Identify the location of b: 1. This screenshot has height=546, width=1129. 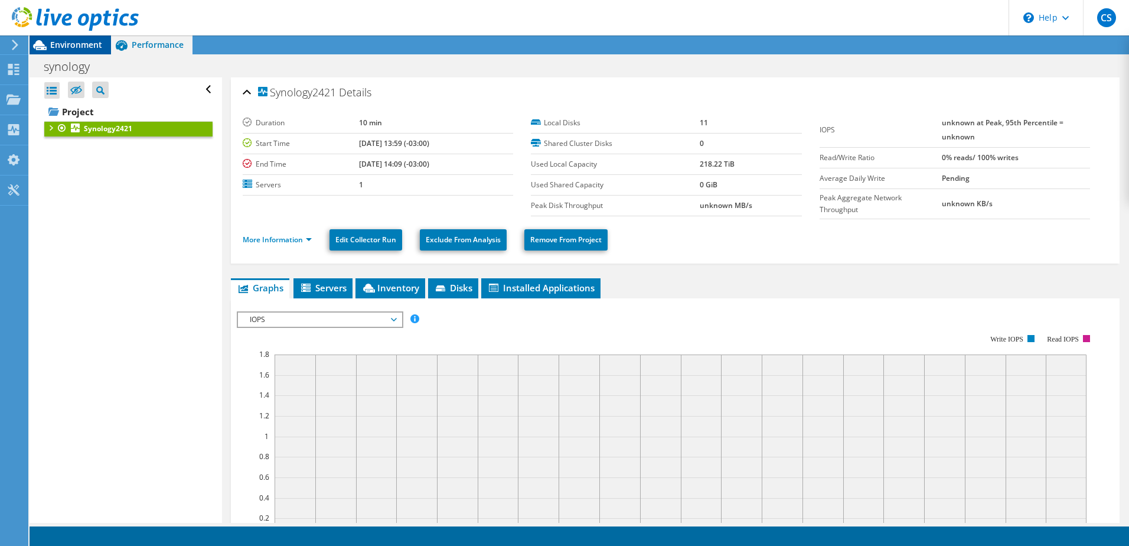
(361, 184).